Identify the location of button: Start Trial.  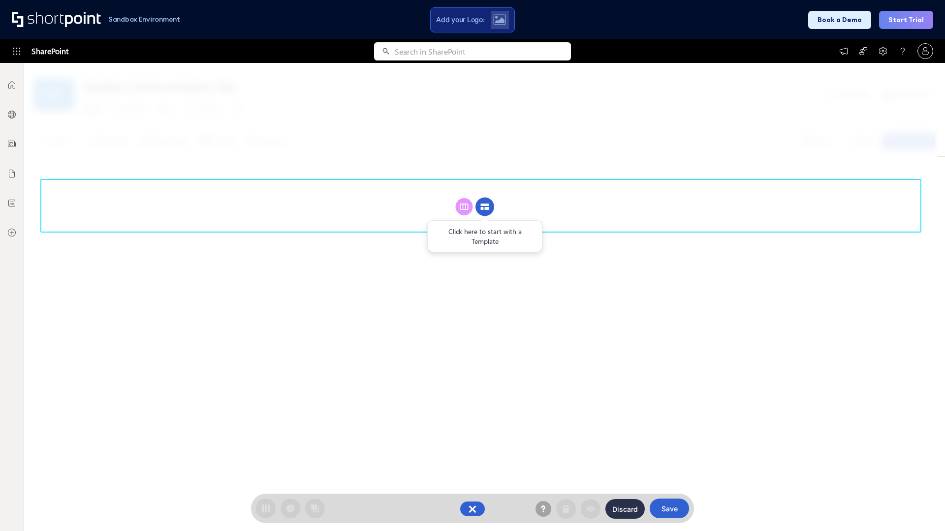
(906, 20).